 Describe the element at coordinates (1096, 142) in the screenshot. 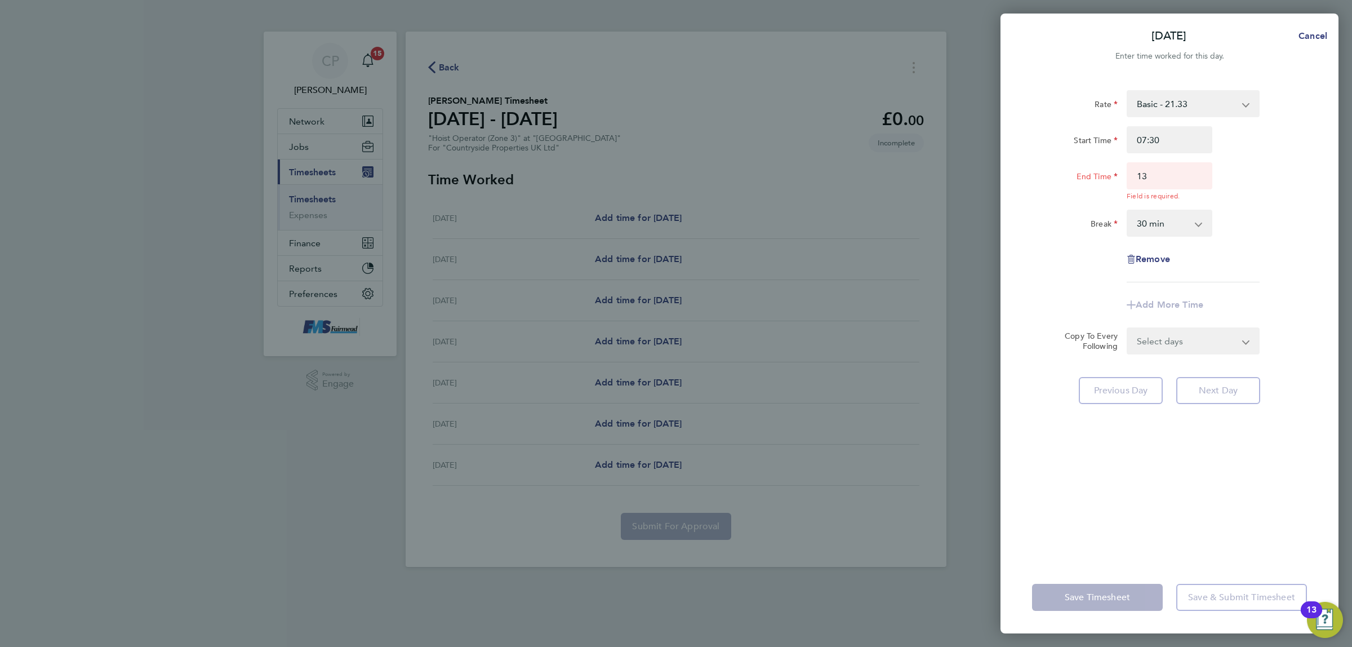

I see `label: Start Time` at that location.